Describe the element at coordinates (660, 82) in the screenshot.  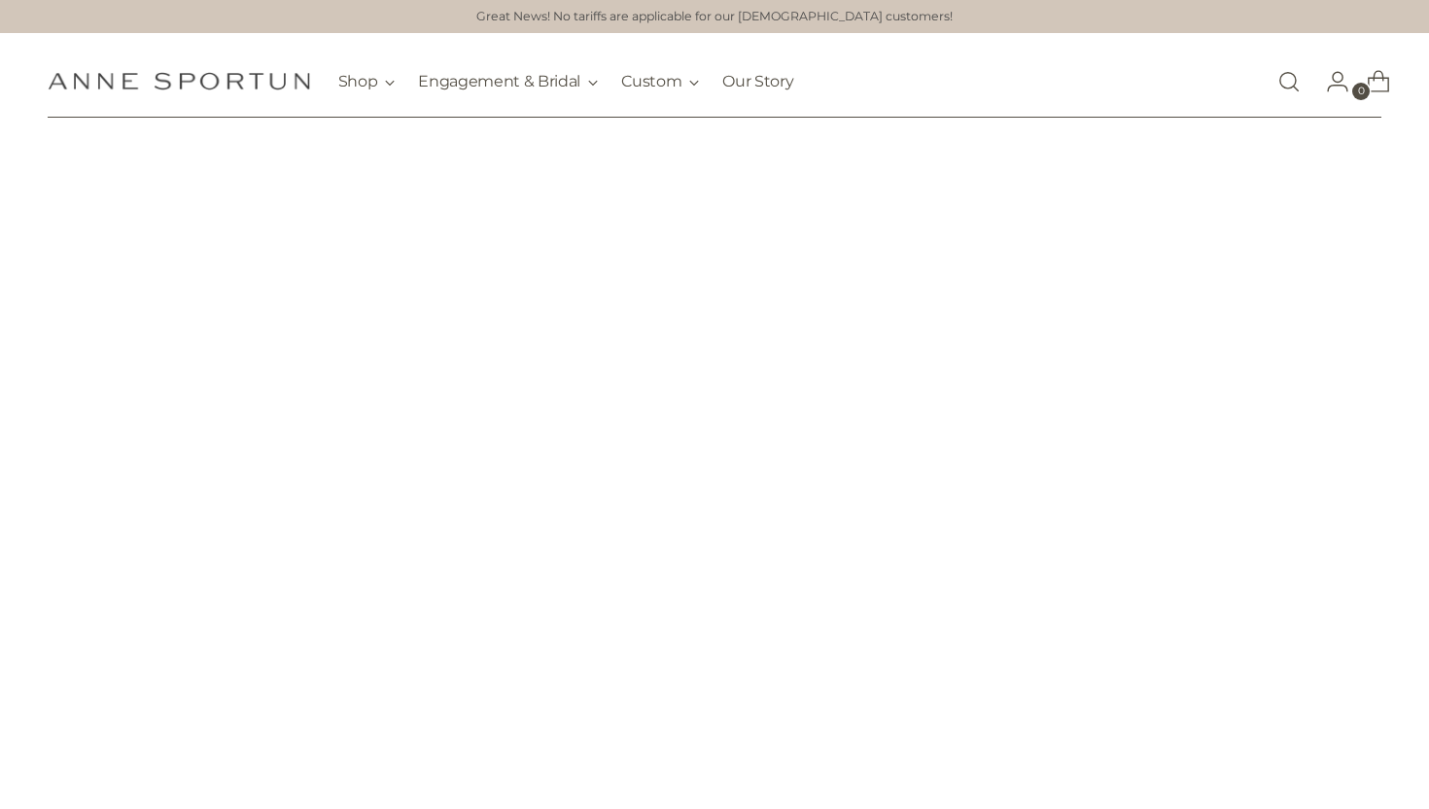
I see `button: Custom` at that location.